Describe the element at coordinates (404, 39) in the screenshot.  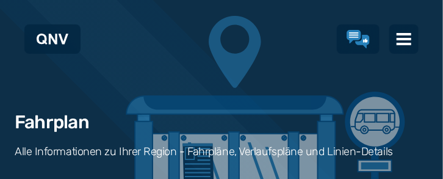
I see `img: menu` at that location.